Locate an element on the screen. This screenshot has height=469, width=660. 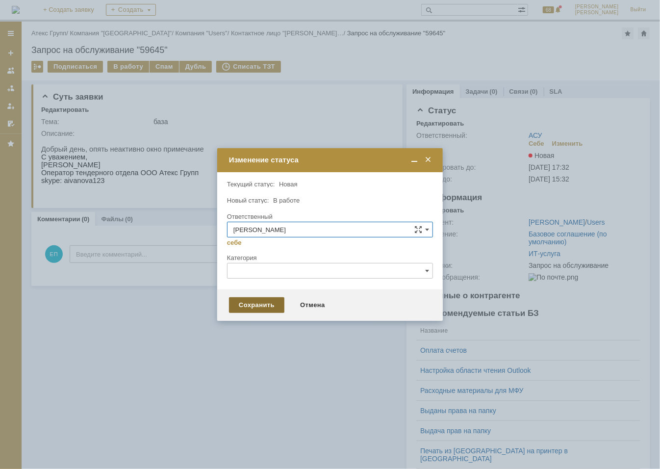
label: Текущий статус: is located at coordinates (251, 184).